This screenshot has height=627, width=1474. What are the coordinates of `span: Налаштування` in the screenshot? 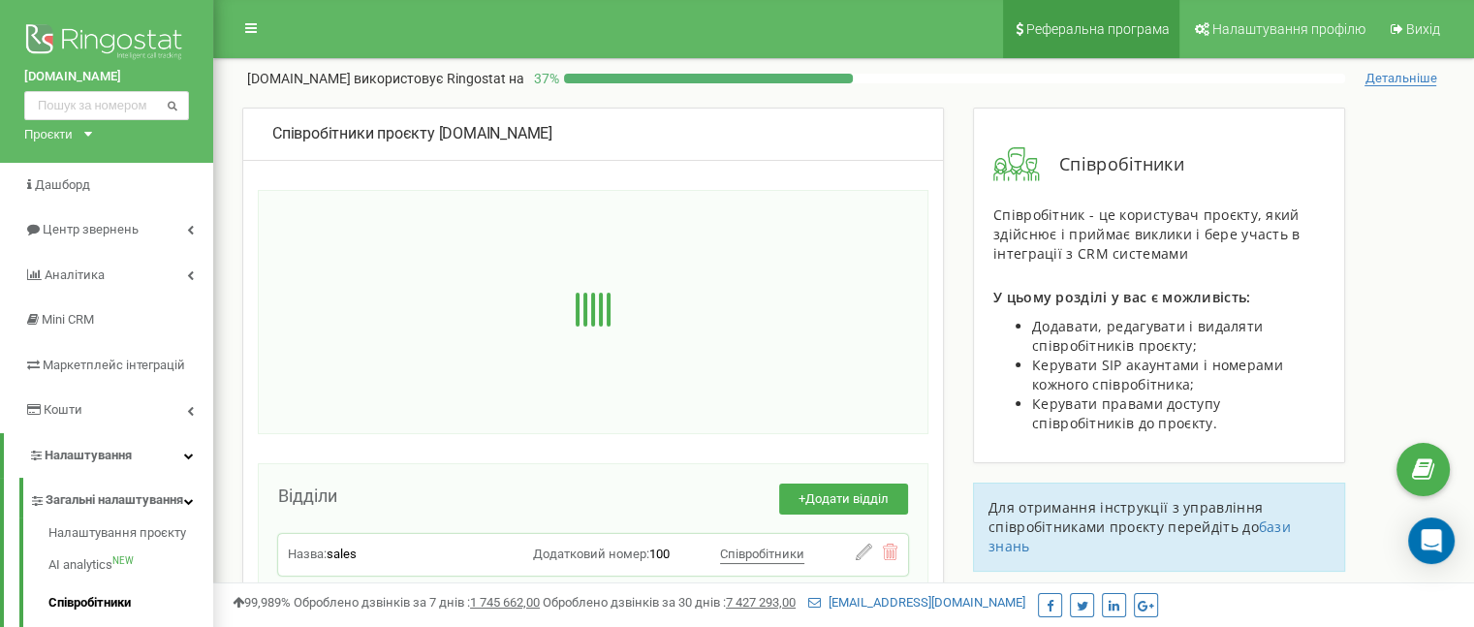 It's located at (88, 454).